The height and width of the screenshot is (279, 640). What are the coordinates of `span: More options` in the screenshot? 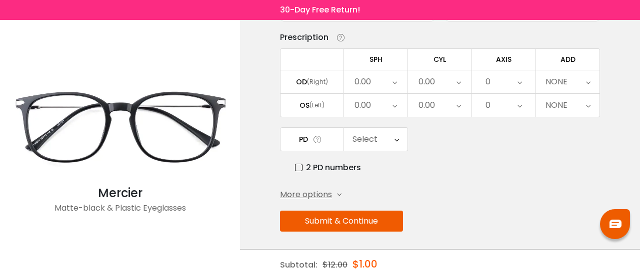 It's located at (306, 195).